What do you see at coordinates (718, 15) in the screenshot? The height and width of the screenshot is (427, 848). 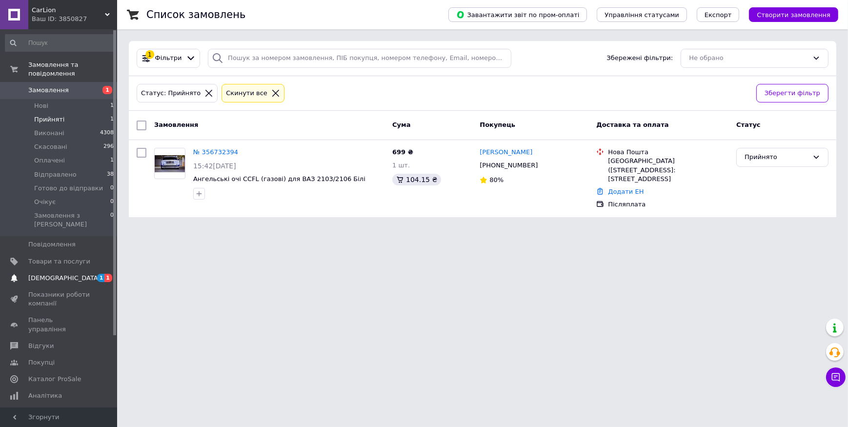 I see `button: Експорт` at bounding box center [718, 15].